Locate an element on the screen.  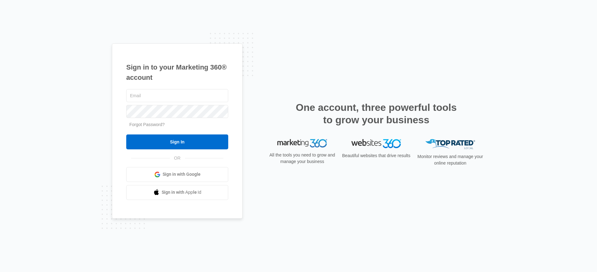
a: Sign in with Apple Id is located at coordinates (177, 193).